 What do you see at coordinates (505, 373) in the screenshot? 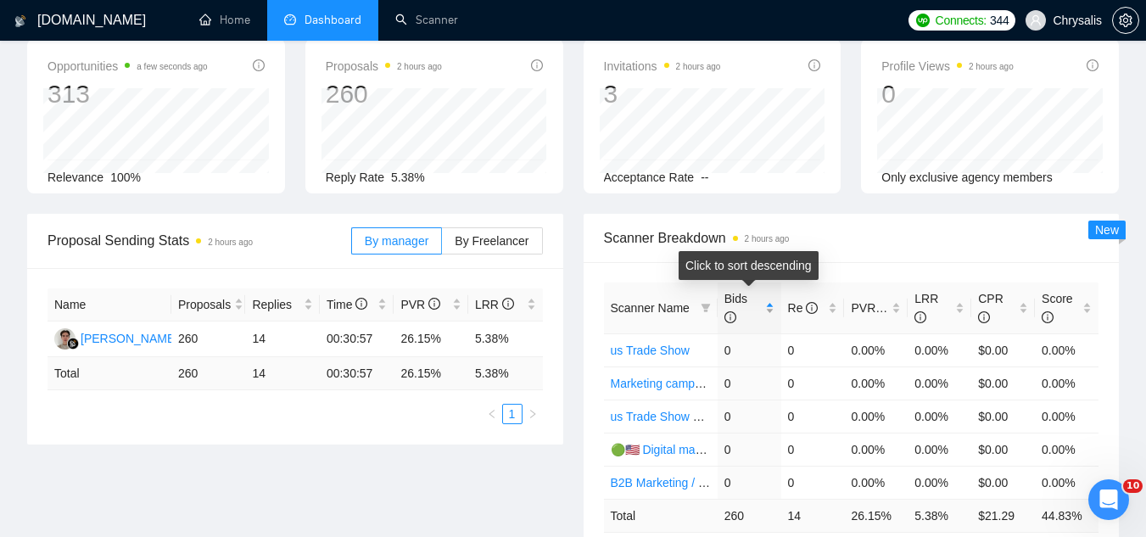
I see `td: 5.38 %` at bounding box center [505, 373].